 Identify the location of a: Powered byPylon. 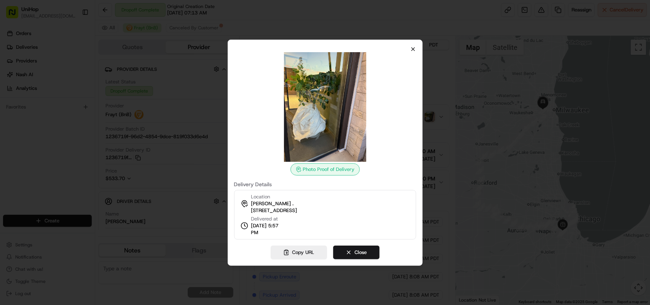
(73, 45).